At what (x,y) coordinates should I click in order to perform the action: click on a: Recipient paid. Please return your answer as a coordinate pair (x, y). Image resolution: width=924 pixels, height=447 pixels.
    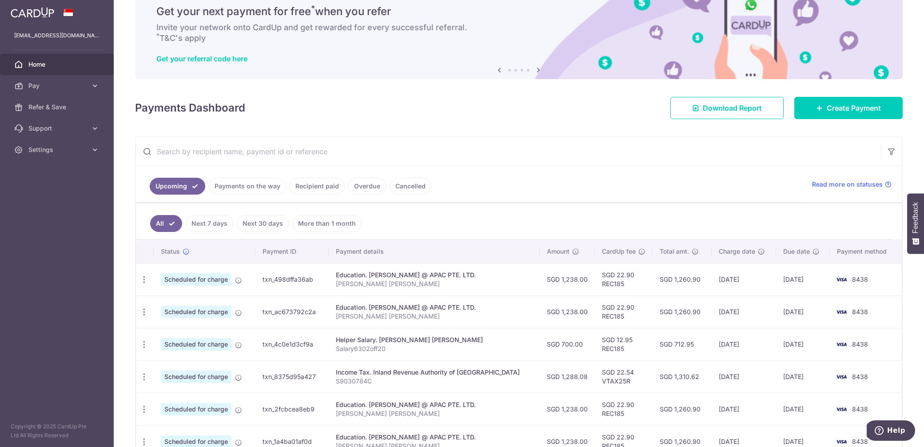
    Looking at the image, I should click on (317, 186).